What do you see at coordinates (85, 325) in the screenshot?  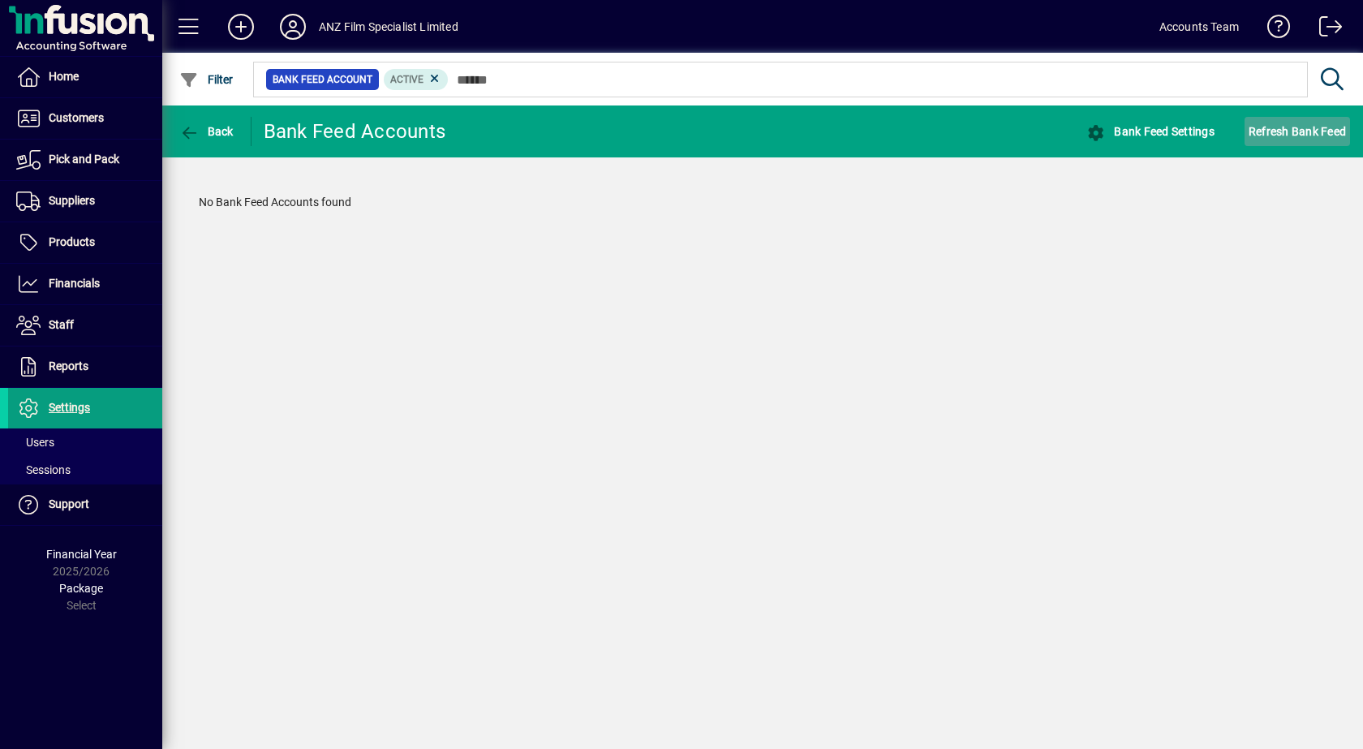 I see `a: Staff` at bounding box center [85, 325].